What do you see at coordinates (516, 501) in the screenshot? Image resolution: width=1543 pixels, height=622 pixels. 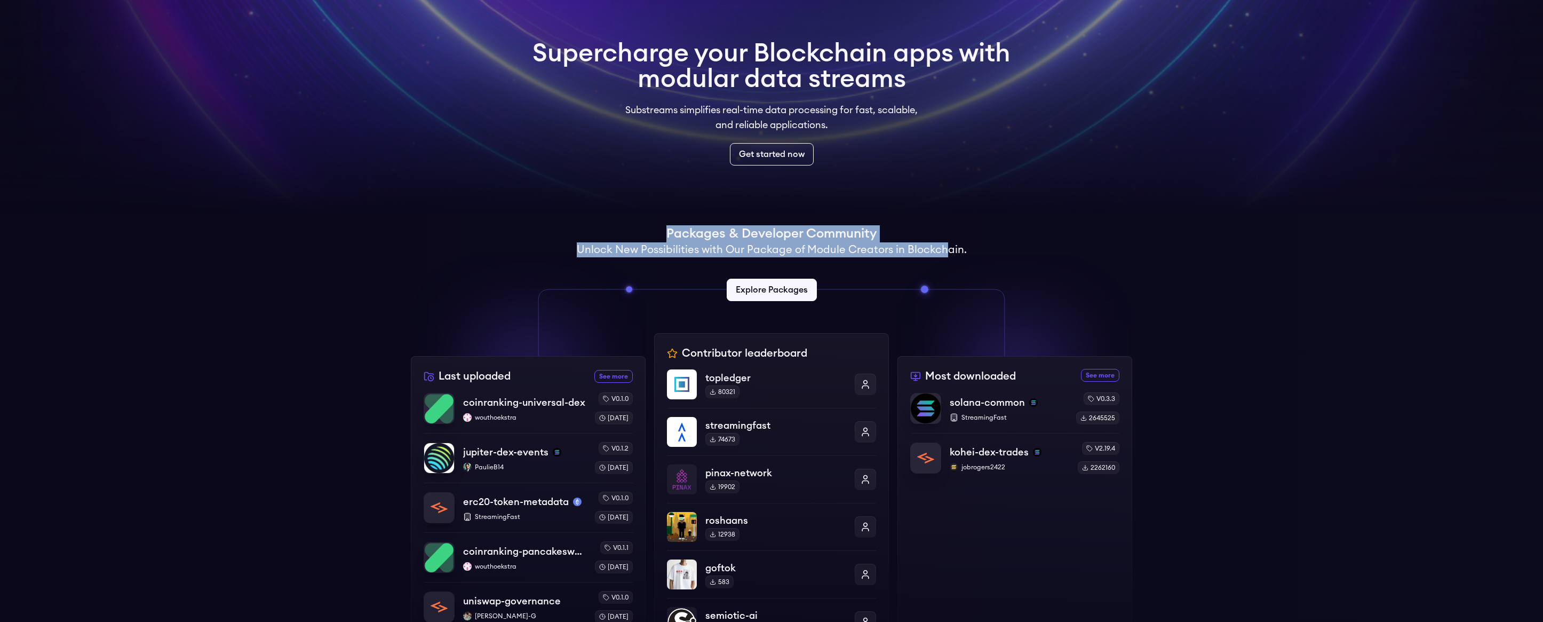 I see `p: erc20-token-metadata` at bounding box center [516, 501].